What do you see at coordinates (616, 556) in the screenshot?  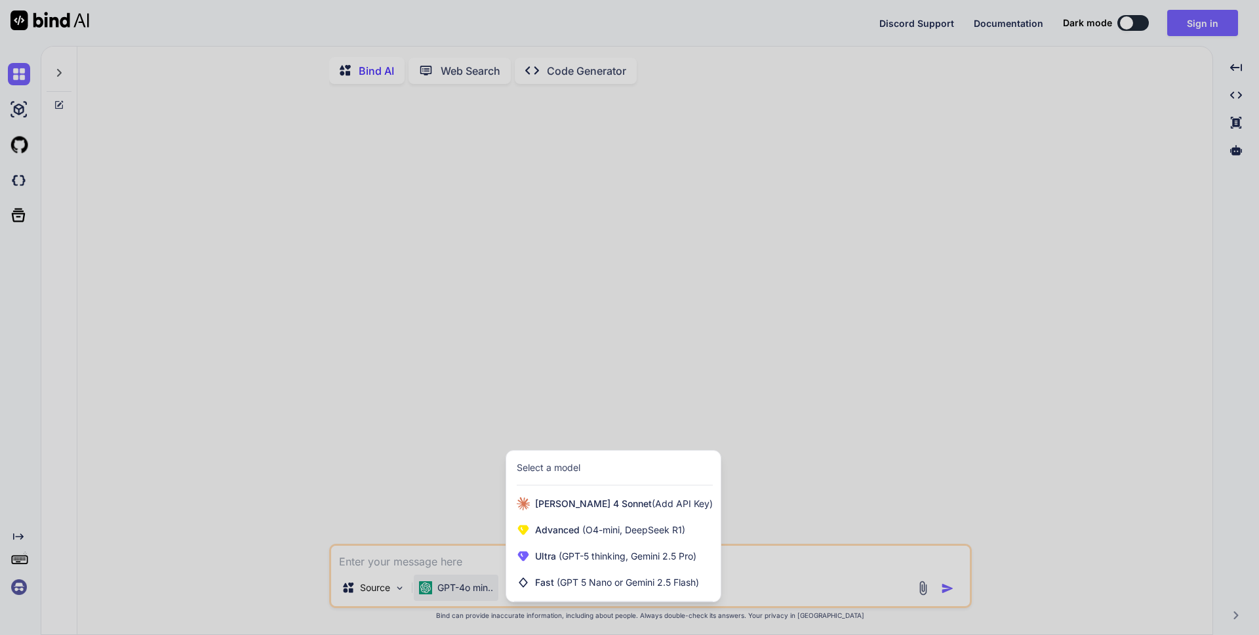 I see `span: Ultra` at bounding box center [616, 556].